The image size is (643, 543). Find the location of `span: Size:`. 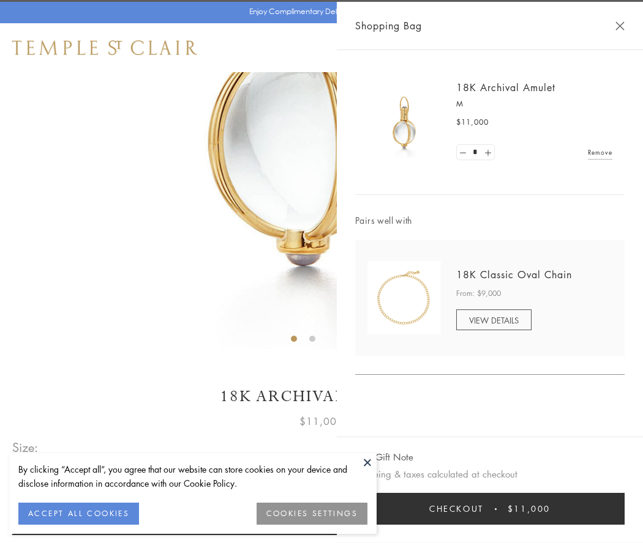

span: Size: is located at coordinates (26, 447).